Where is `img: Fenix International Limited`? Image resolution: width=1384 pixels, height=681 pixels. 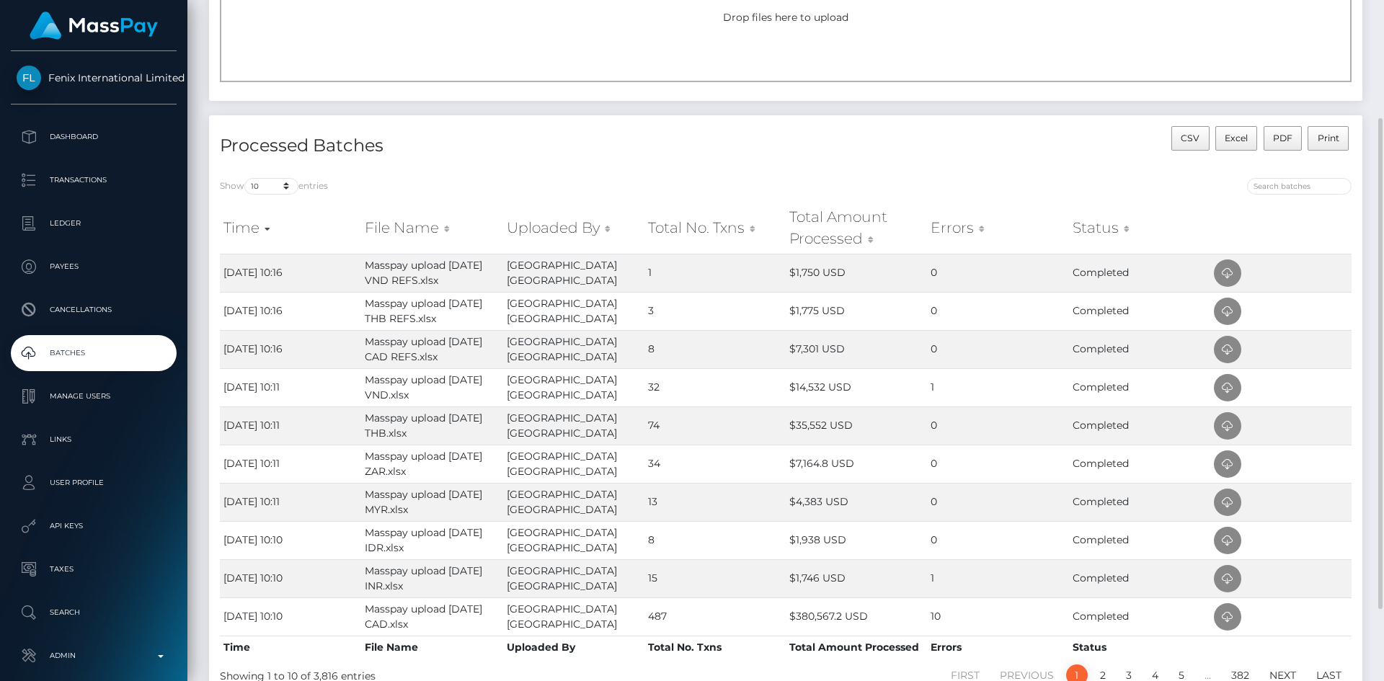
img: Fenix International Limited is located at coordinates (29, 78).